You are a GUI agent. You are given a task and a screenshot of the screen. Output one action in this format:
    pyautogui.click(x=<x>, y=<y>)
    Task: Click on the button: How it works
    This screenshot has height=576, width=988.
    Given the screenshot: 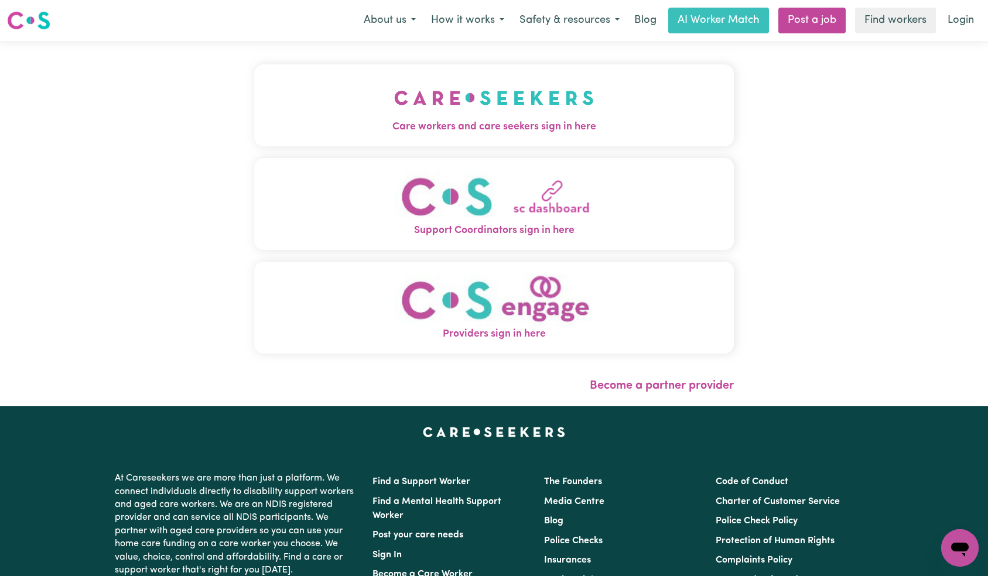 What is the action you would take?
    pyautogui.click(x=467, y=20)
    